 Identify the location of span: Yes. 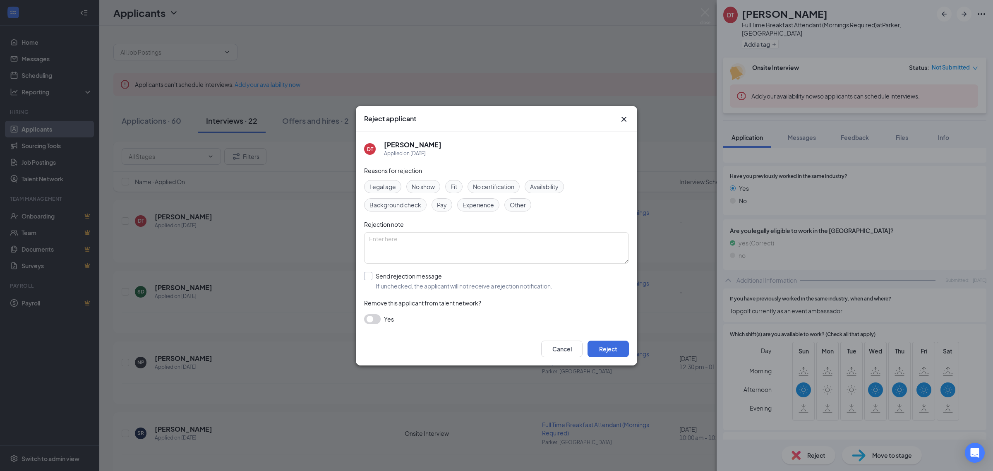
(389, 319).